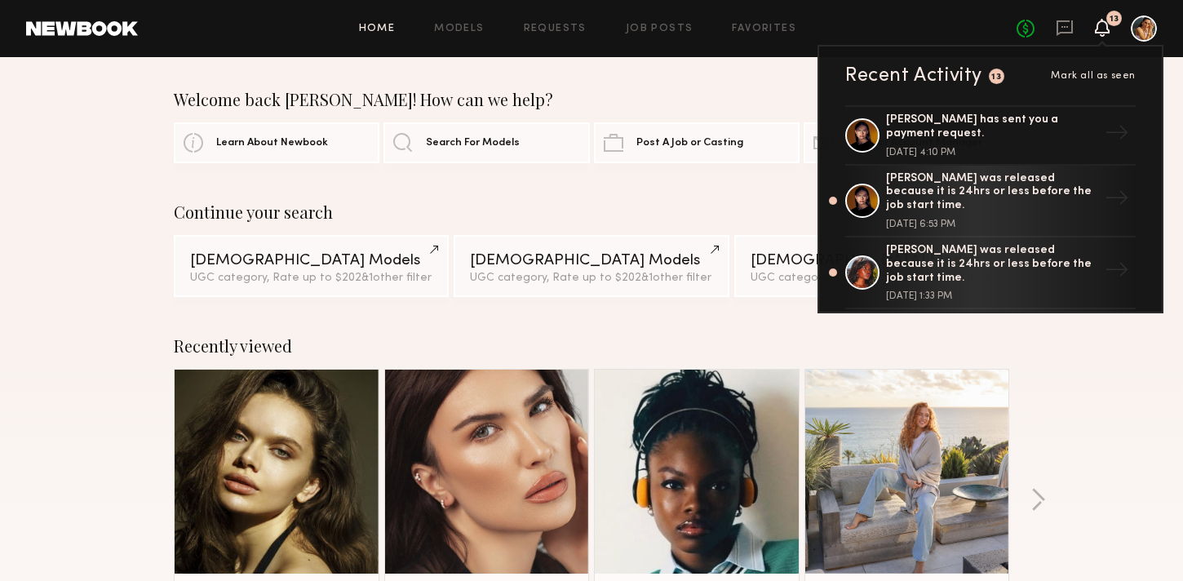 This screenshot has width=1183, height=581. What do you see at coordinates (377, 29) in the screenshot?
I see `a: Home` at bounding box center [377, 29].